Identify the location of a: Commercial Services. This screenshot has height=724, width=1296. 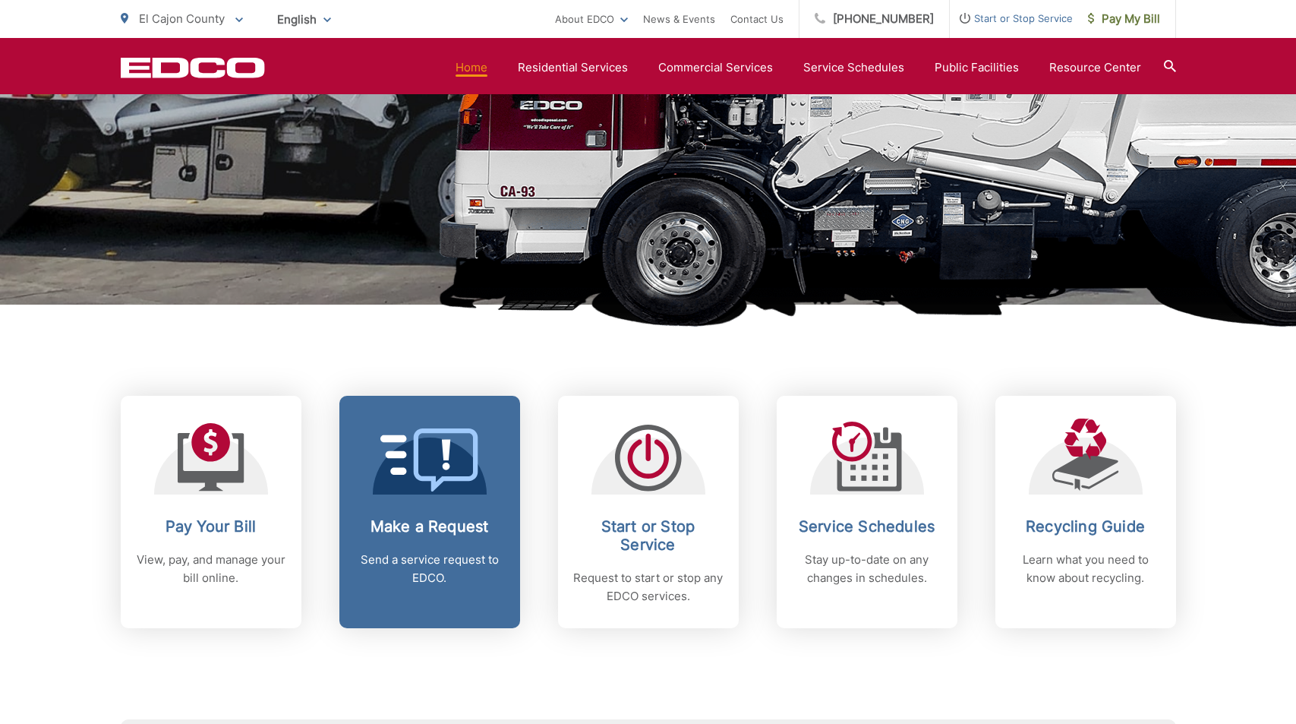
(715, 68).